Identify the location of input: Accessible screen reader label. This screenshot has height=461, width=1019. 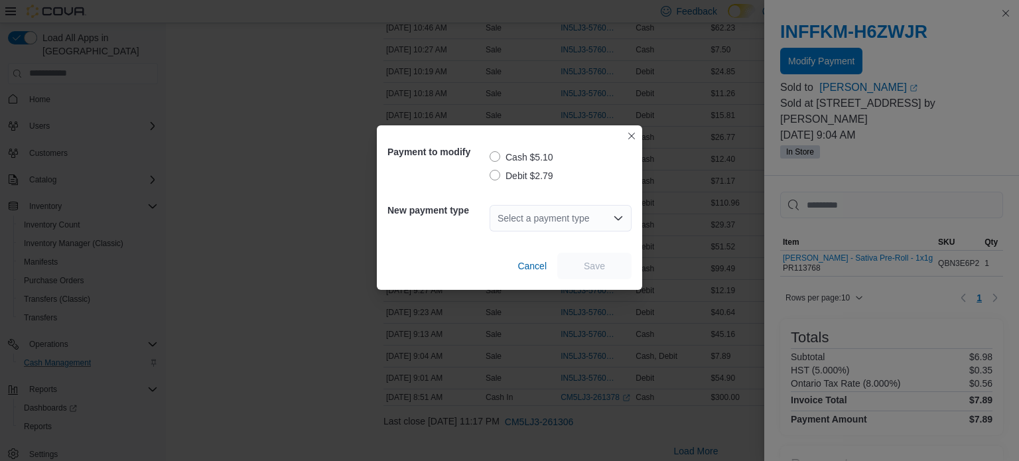
(498, 218).